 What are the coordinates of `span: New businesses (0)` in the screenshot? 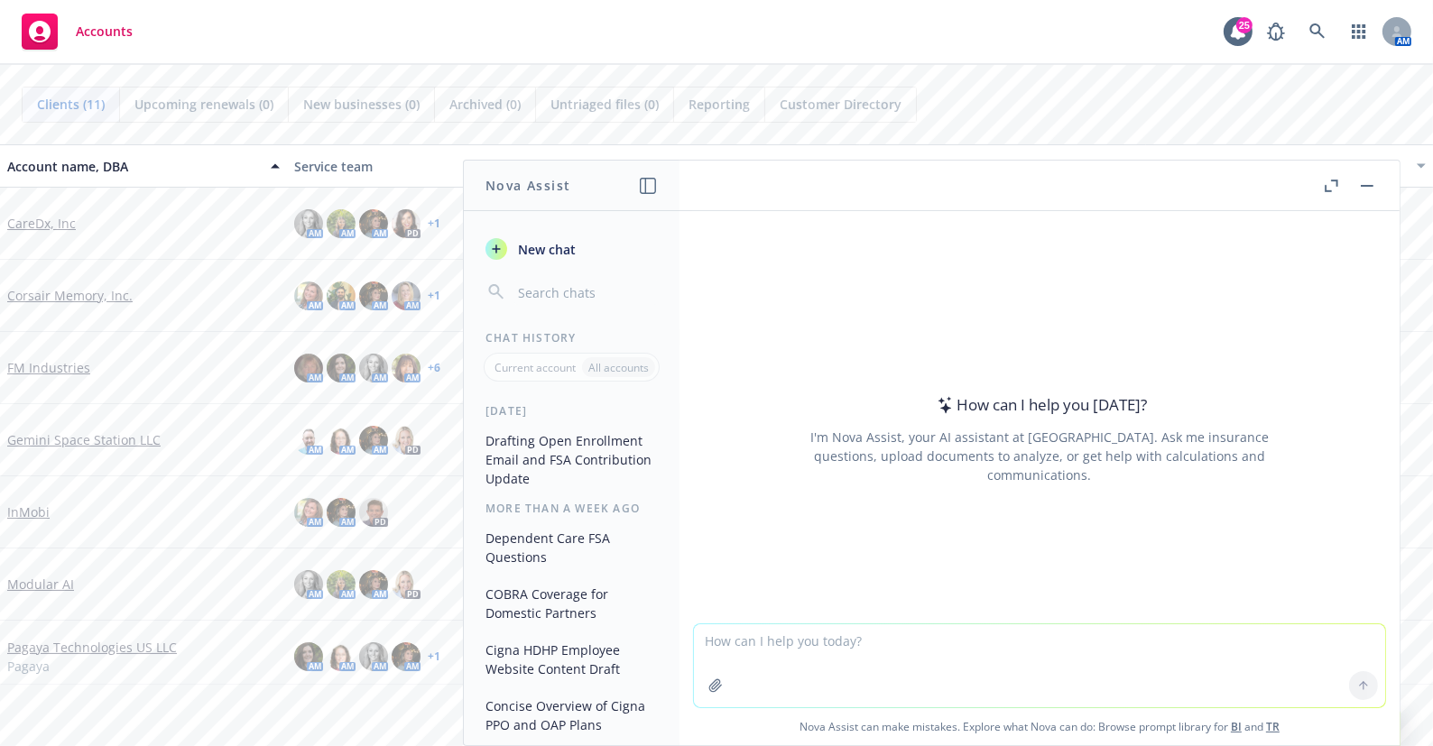 It's located at (361, 104).